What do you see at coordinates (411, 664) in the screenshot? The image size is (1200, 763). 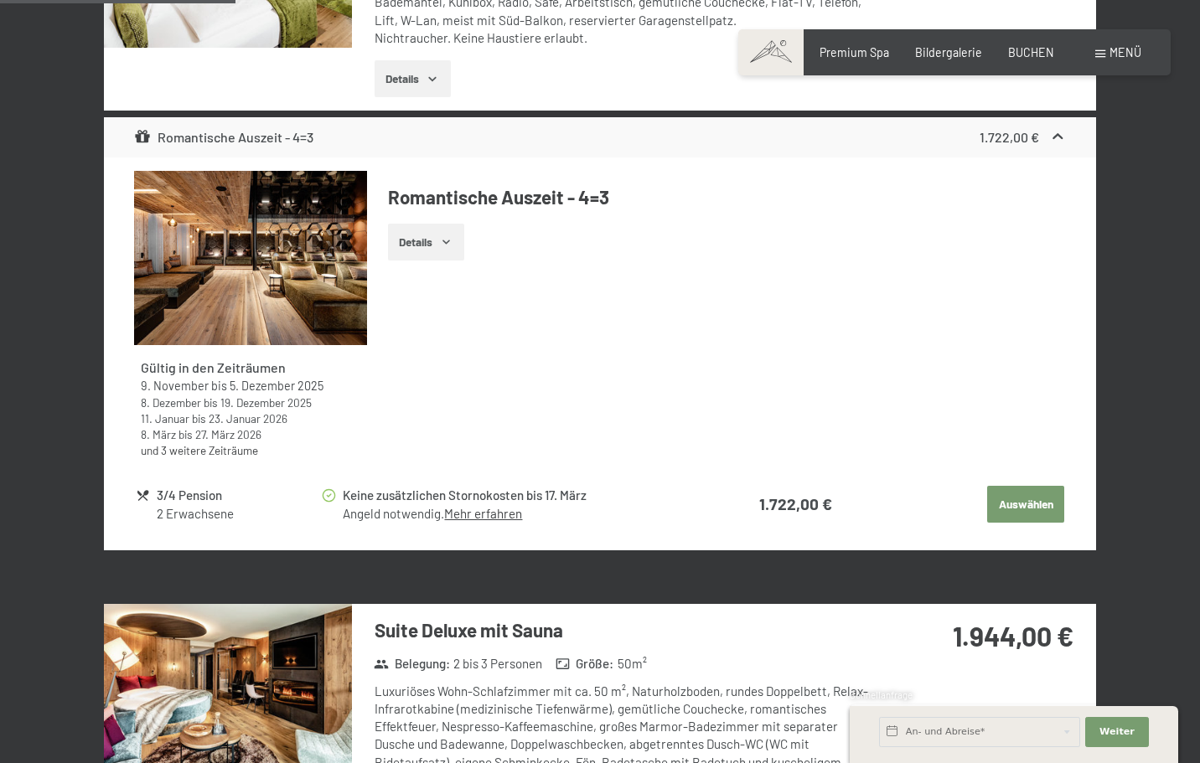 I see `strong: Belegung :` at bounding box center [411, 664].